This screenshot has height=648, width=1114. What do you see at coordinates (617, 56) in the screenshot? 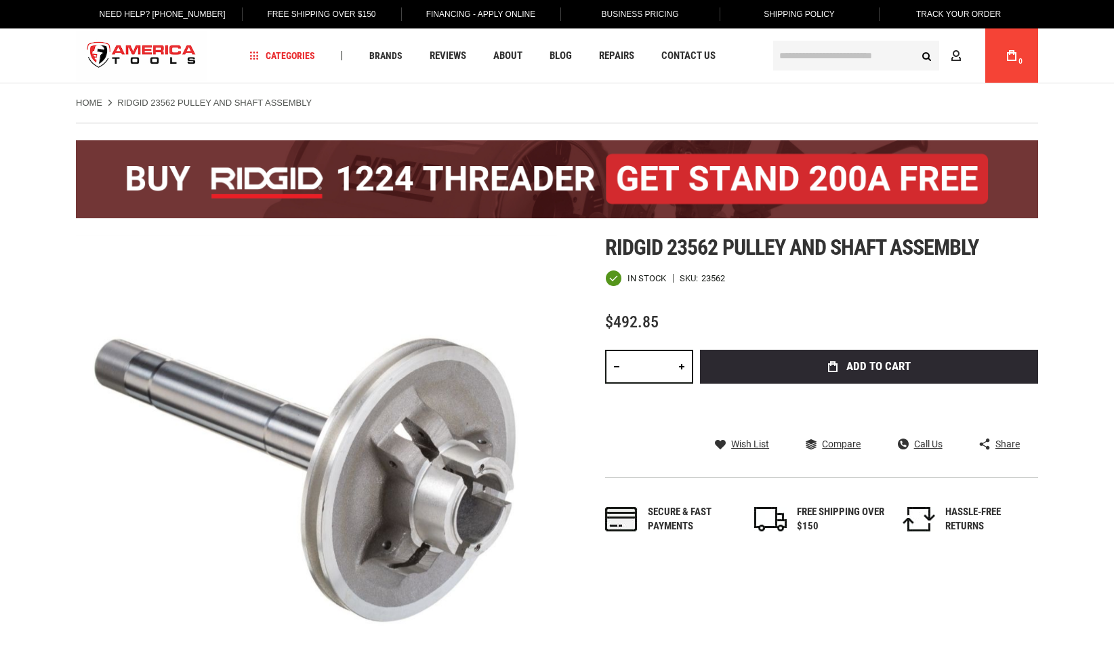
I see `a: Repairs` at bounding box center [617, 56].